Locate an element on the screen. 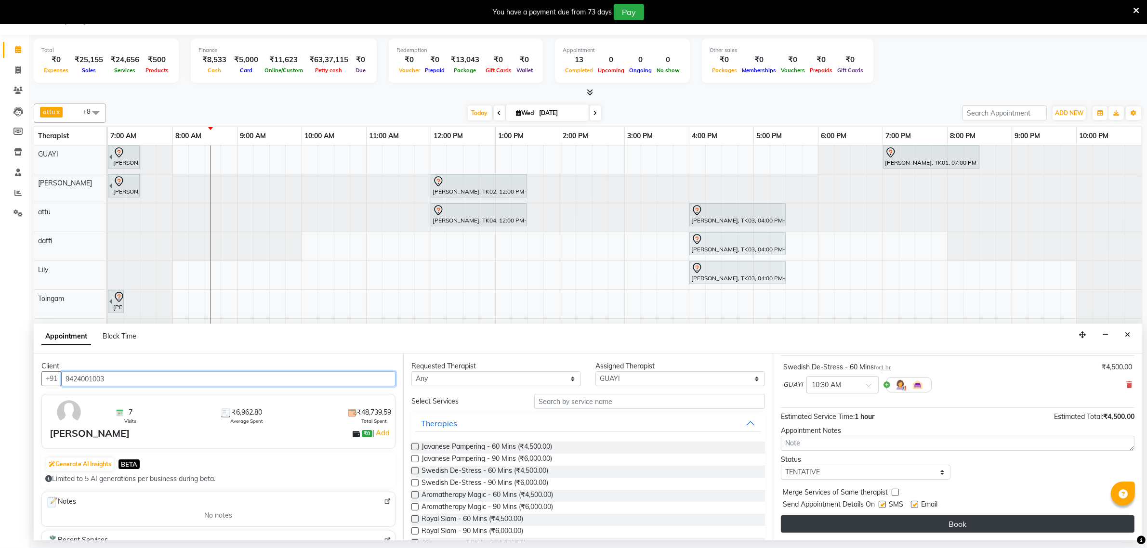 The image size is (1147, 548). span: Sales is located at coordinates (89, 70).